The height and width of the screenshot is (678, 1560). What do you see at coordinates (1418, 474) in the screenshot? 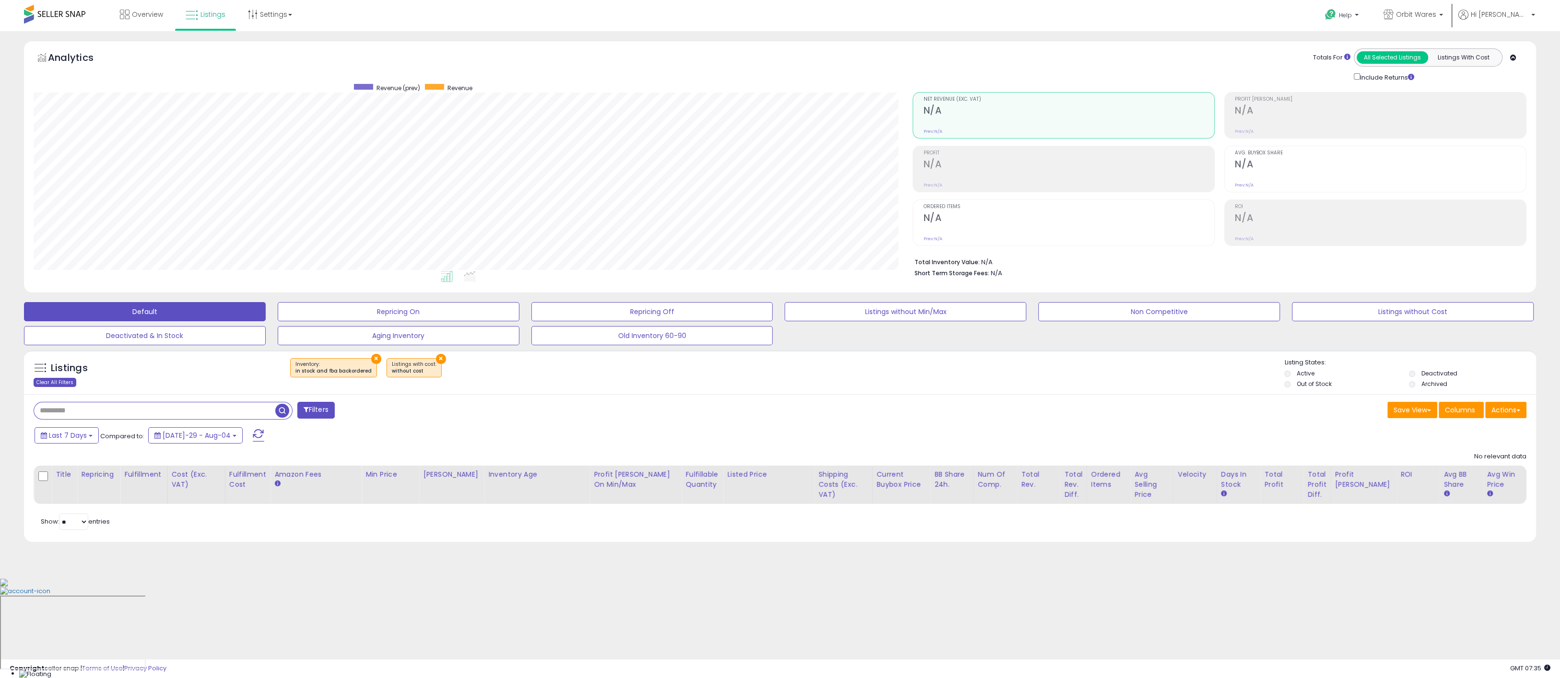
I see `div: ROI` at bounding box center [1418, 474].